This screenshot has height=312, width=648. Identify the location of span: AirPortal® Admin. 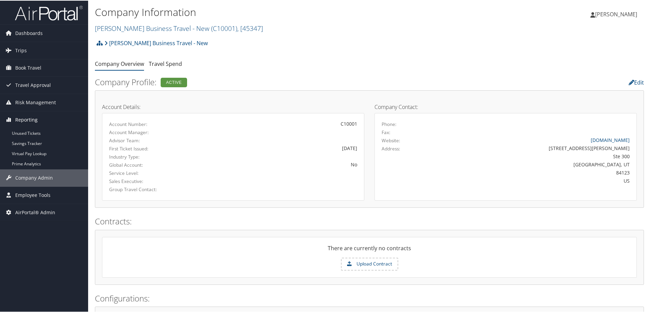
(35, 212).